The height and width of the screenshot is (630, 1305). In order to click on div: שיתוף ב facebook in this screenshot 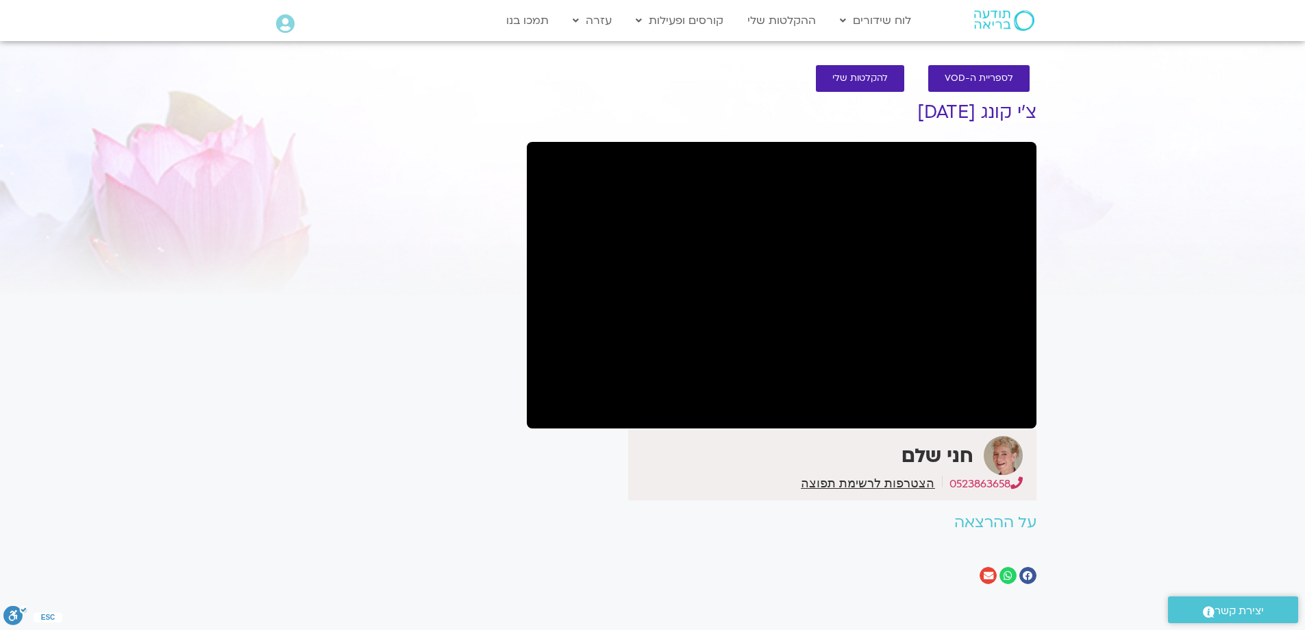, I will do `click(1028, 575)`.